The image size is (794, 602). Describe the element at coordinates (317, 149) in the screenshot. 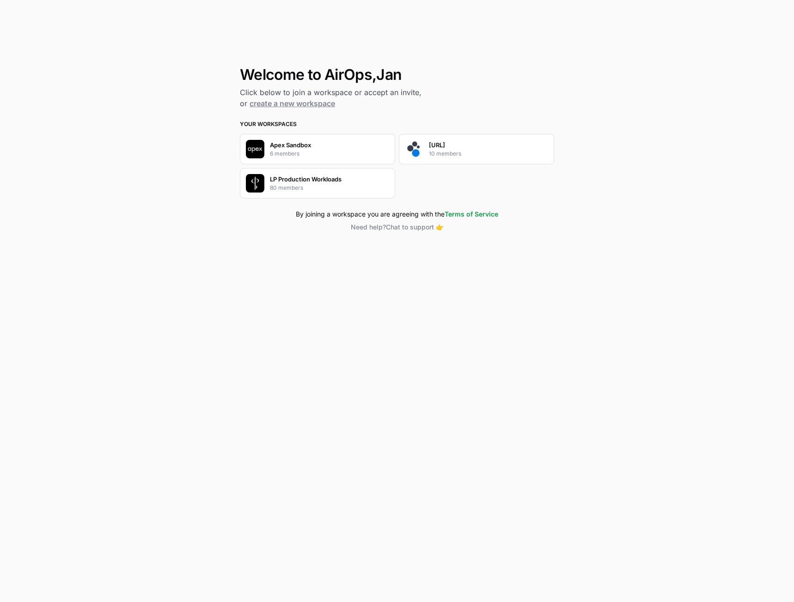

I see `button: Company LogoApex Sandbox6 members` at that location.